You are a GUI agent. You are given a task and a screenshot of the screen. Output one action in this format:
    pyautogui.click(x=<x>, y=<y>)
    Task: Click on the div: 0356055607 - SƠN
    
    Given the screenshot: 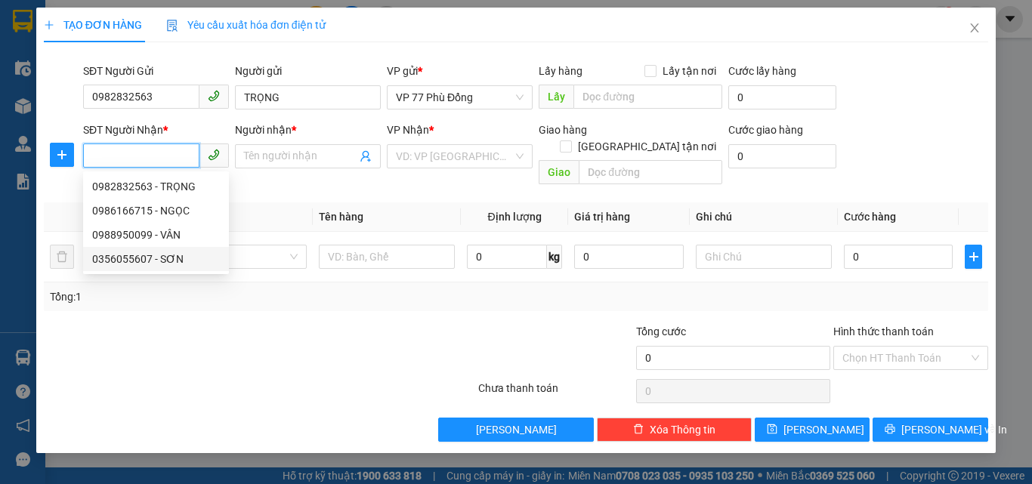 What is the action you would take?
    pyautogui.click(x=156, y=259)
    